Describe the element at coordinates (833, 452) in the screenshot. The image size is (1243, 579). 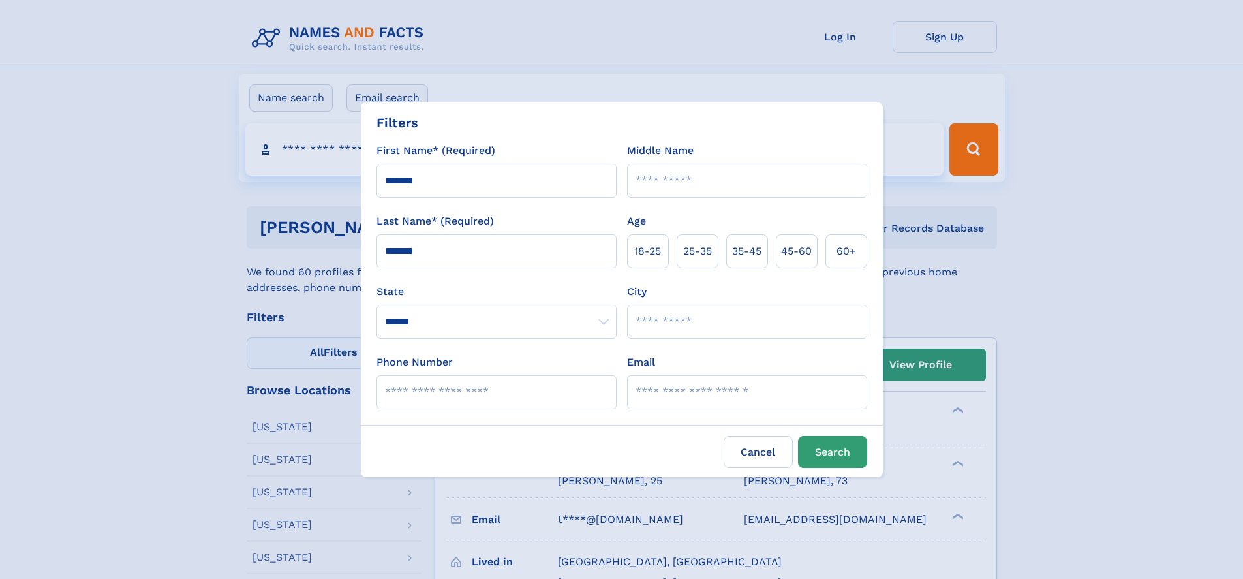
I see `button: Search` at that location.